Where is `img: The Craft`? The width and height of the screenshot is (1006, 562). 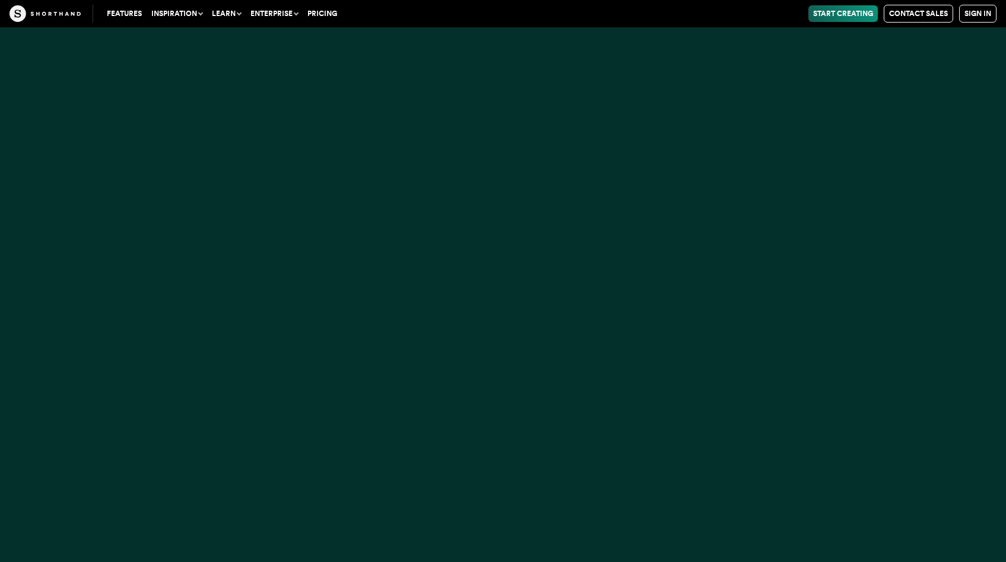 img: The Craft is located at coordinates (45, 14).